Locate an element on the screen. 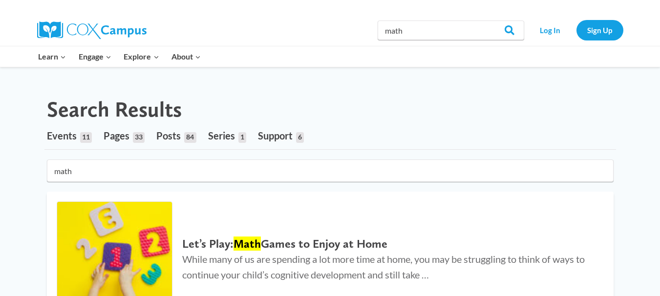  a: Events11 is located at coordinates (69, 136).